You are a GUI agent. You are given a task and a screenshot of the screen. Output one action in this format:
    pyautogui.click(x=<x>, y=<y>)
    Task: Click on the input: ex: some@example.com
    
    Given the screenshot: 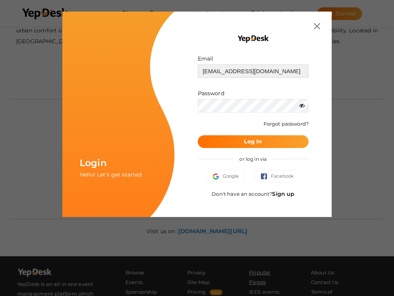 What is the action you would take?
    pyautogui.click(x=253, y=71)
    